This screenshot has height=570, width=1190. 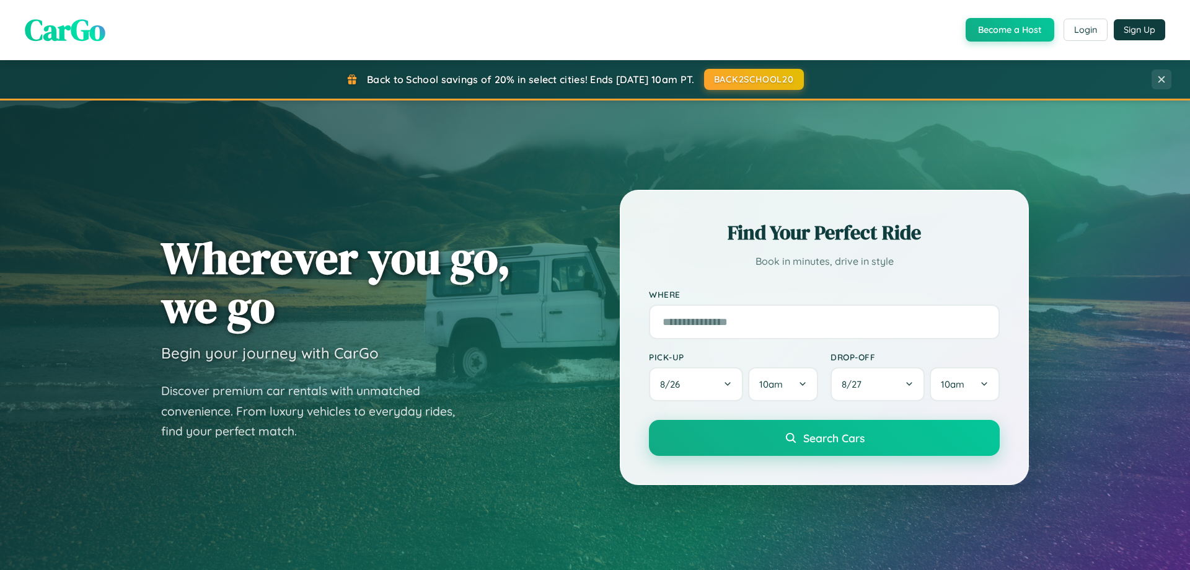 I want to click on span: Search Cars, so click(x=834, y=438).